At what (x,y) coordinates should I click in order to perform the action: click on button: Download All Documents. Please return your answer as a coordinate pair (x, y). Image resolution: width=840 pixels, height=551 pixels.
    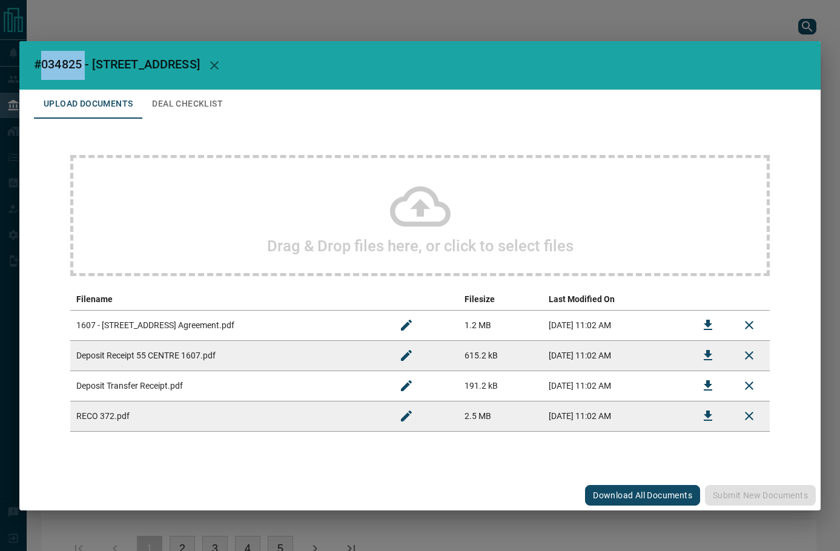
    Looking at the image, I should click on (643, 495).